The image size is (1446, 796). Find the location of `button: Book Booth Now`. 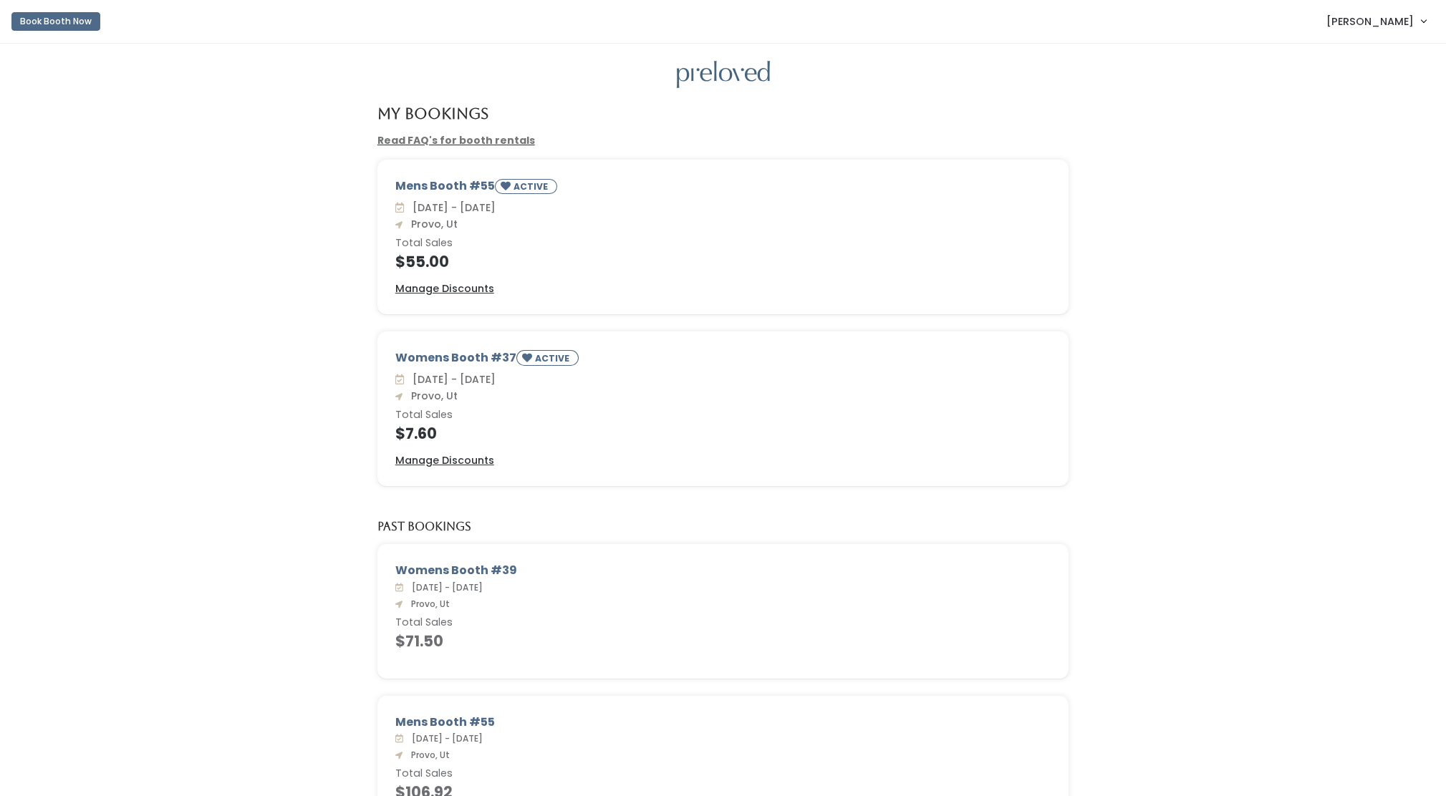

button: Book Booth Now is located at coordinates (56, 21).